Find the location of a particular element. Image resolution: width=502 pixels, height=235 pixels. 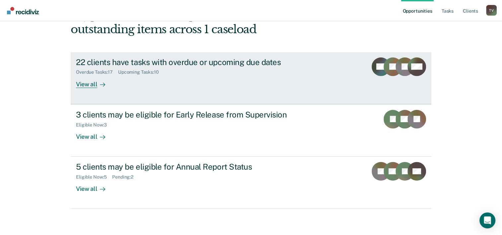

div: T V is located at coordinates (491, 10).